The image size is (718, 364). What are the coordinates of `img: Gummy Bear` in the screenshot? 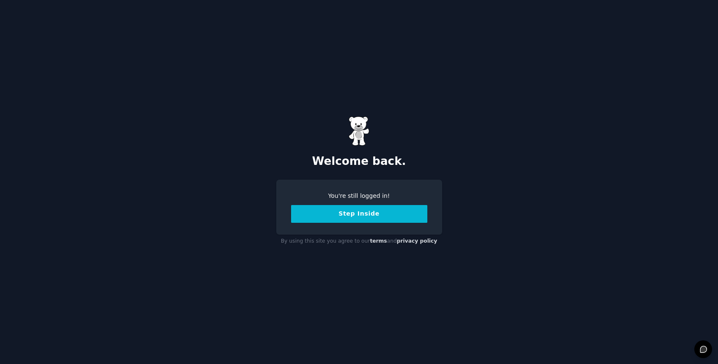 It's located at (359, 131).